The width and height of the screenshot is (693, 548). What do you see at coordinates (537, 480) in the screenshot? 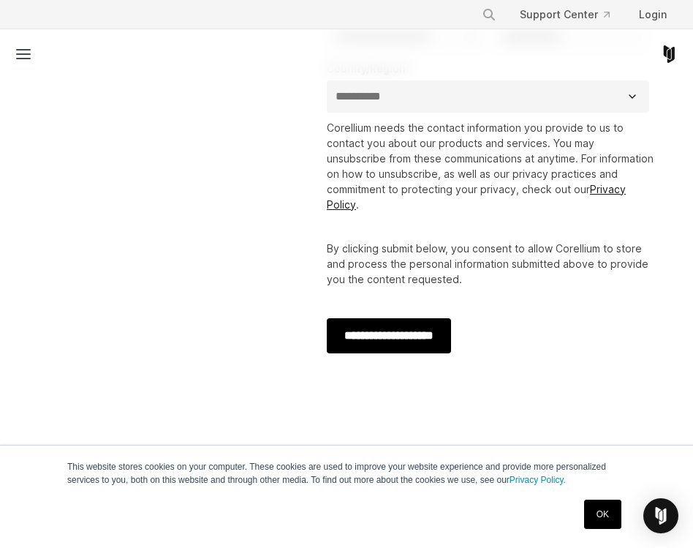
I see `a: Privacy Policy.` at bounding box center [537, 480].